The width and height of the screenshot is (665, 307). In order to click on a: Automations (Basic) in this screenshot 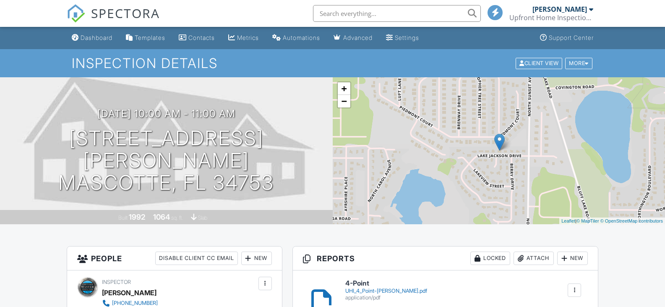, I will do `click(296, 38)`.